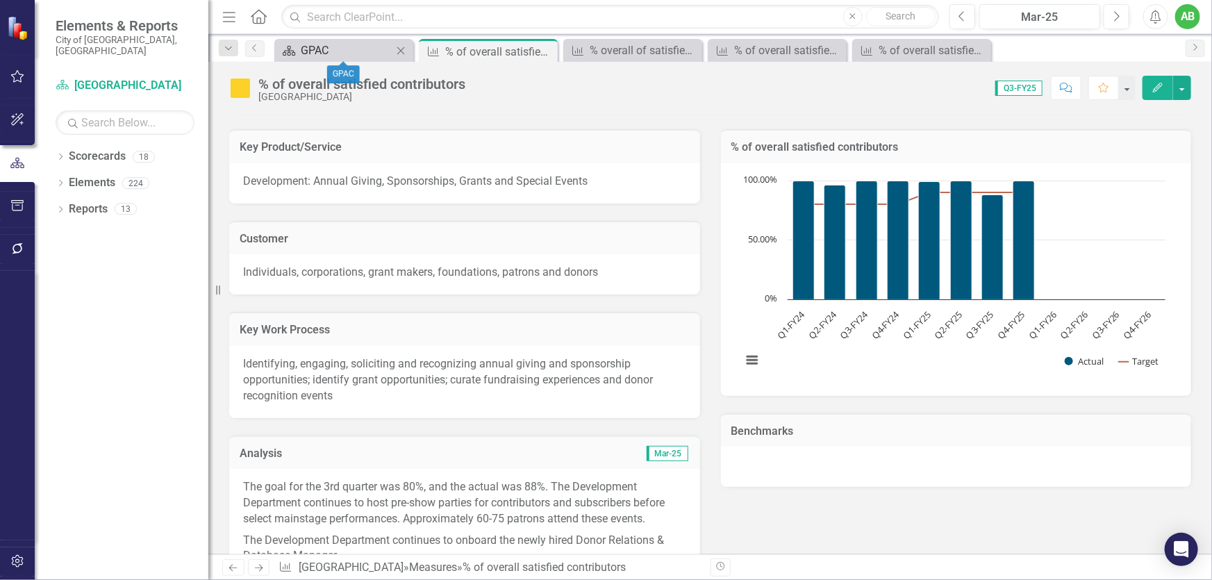 This screenshot has width=1212, height=580. Describe the element at coordinates (916, 324) in the screenshot. I see `text: Q1-FY25` at that location.